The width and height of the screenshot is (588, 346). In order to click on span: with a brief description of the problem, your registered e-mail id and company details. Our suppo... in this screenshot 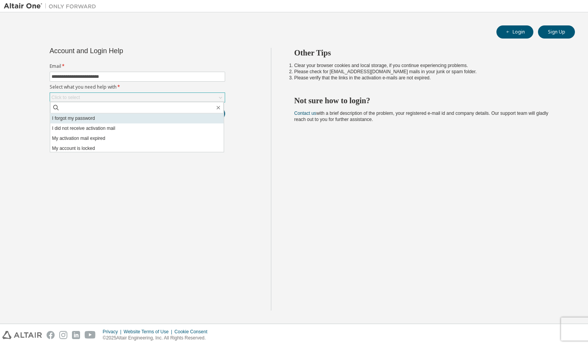, I will do `click(421, 116)`.